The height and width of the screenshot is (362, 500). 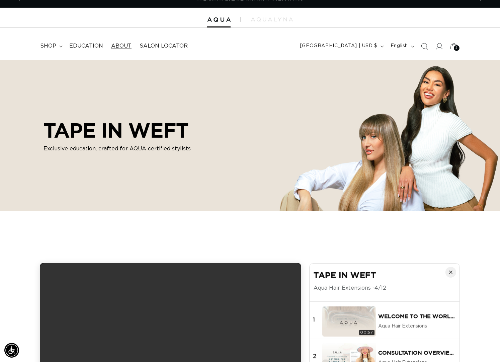 I want to click on span: About, so click(x=121, y=46).